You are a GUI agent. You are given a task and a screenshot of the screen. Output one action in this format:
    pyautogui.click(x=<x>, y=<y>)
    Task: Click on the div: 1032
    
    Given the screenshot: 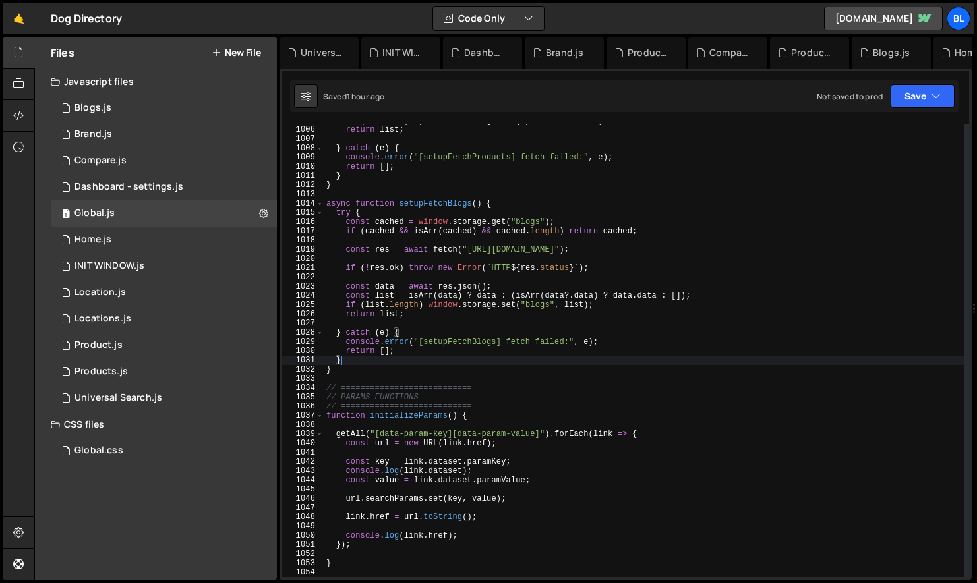 What is the action you would take?
    pyautogui.click(x=303, y=370)
    